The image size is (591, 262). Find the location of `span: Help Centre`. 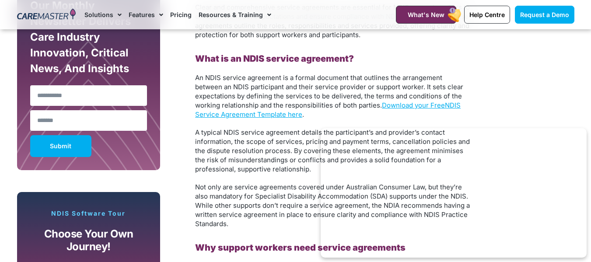

span: Help Centre is located at coordinates (487, 14).